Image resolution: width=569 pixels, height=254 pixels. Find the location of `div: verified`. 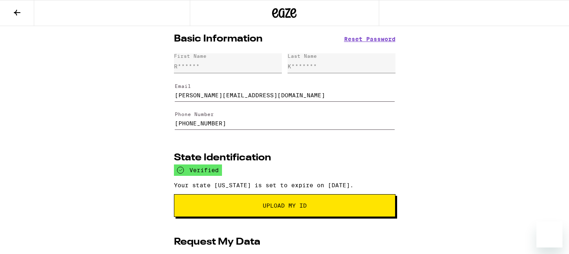

div: verified is located at coordinates (198, 170).